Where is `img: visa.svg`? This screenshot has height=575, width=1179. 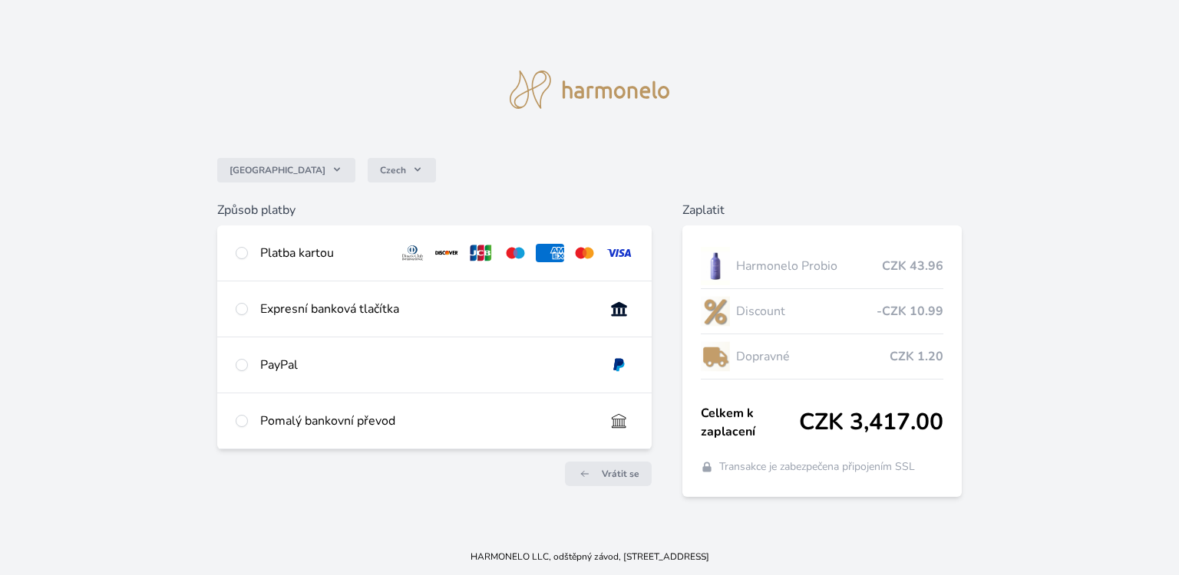 img: visa.svg is located at coordinates (618, 253).